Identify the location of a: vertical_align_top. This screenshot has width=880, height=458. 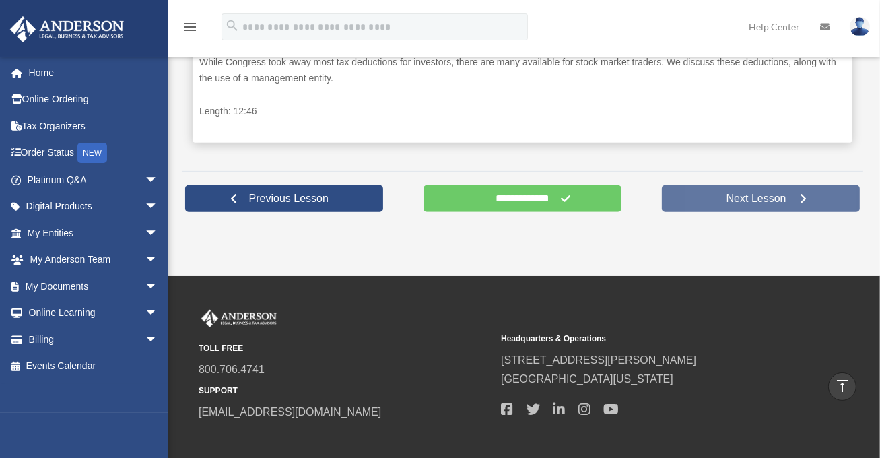
(842, 386).